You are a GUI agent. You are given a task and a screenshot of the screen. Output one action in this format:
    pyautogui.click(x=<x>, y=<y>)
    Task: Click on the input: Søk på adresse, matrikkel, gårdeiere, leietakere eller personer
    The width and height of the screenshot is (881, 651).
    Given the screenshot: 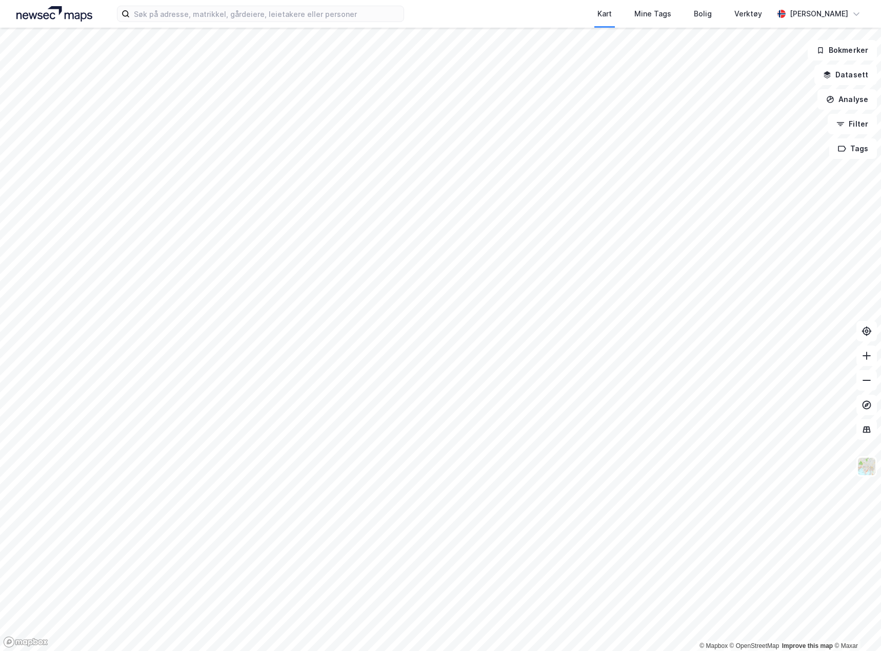 What is the action you would take?
    pyautogui.click(x=267, y=14)
    